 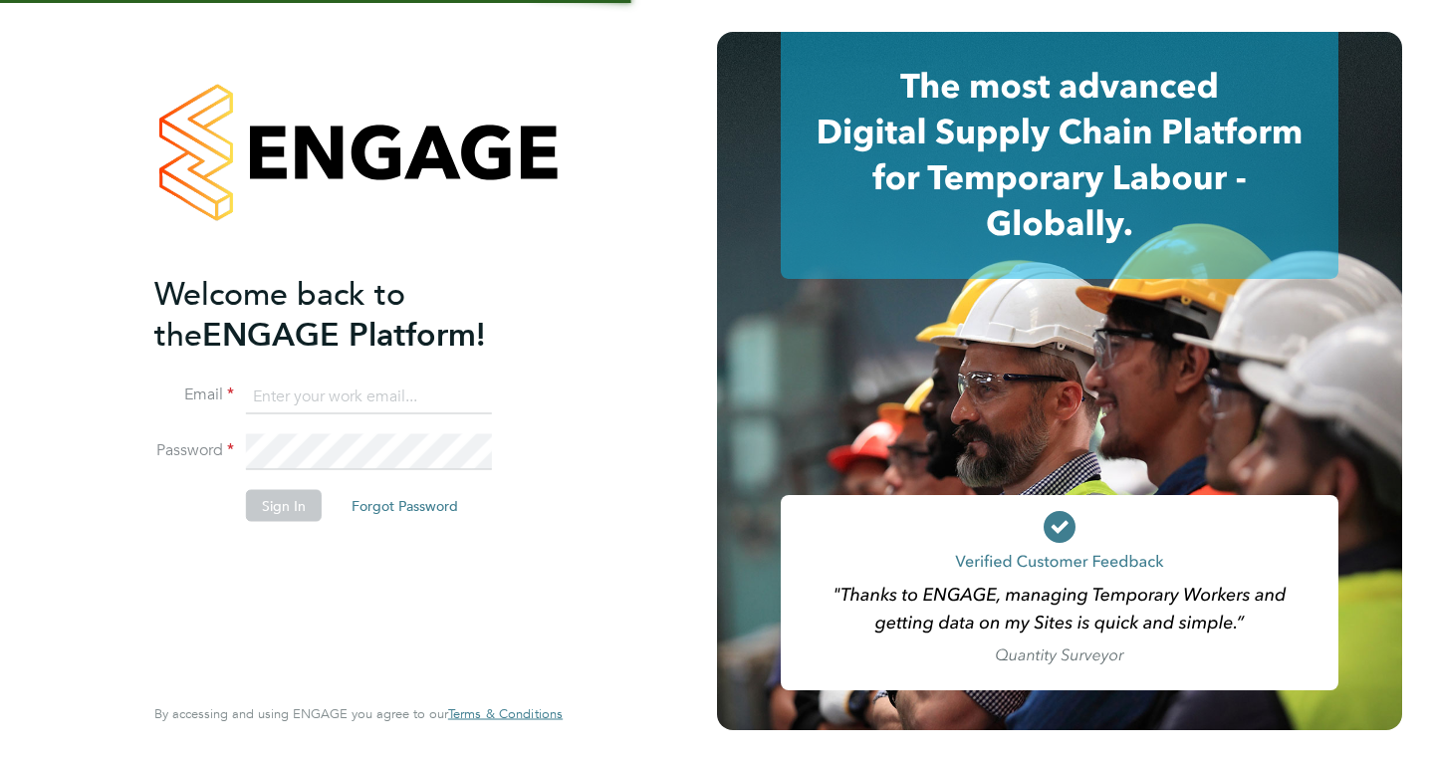 I want to click on input: Enter your work email..., so click(x=369, y=396).